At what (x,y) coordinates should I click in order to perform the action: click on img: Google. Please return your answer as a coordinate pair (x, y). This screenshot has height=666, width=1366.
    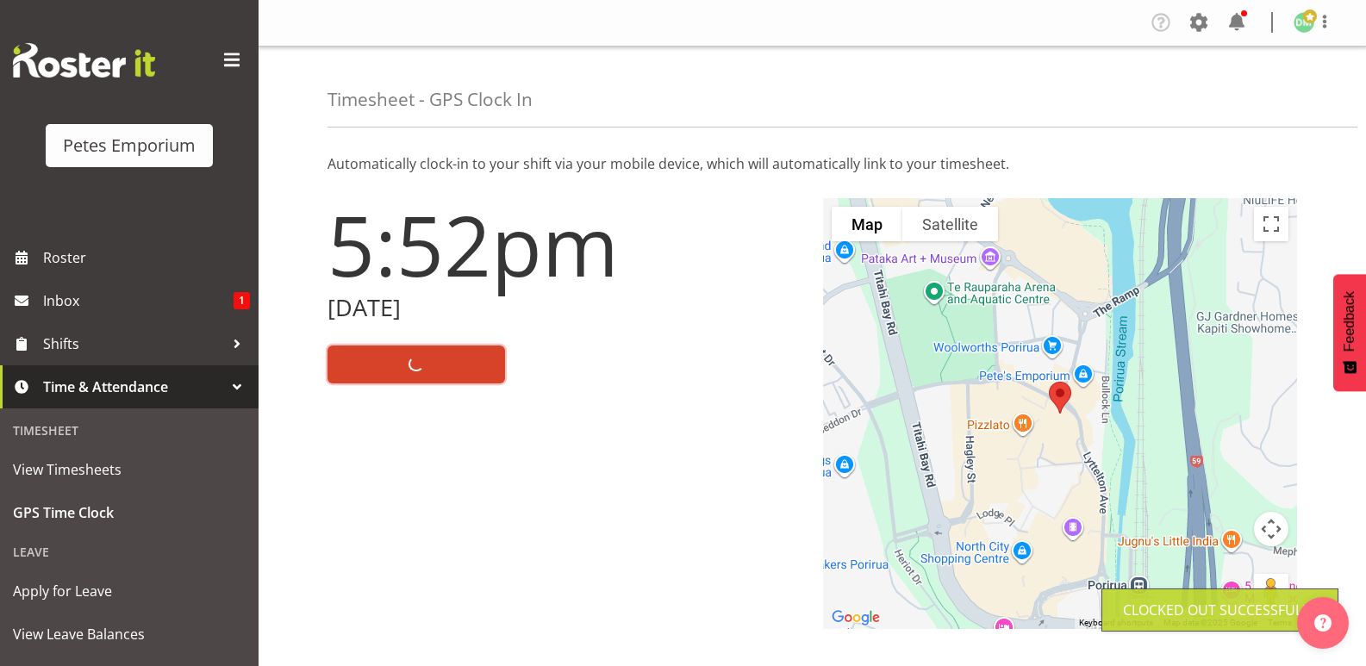
    Looking at the image, I should click on (856, 618).